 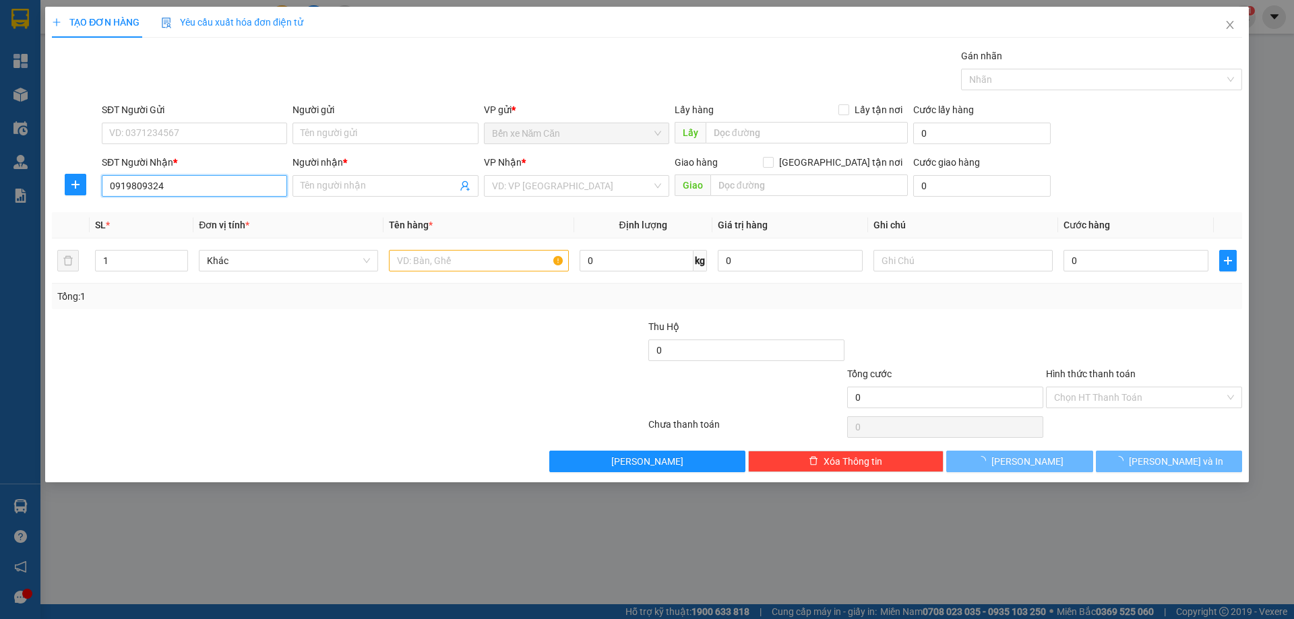 I want to click on span: user-add, so click(x=465, y=186).